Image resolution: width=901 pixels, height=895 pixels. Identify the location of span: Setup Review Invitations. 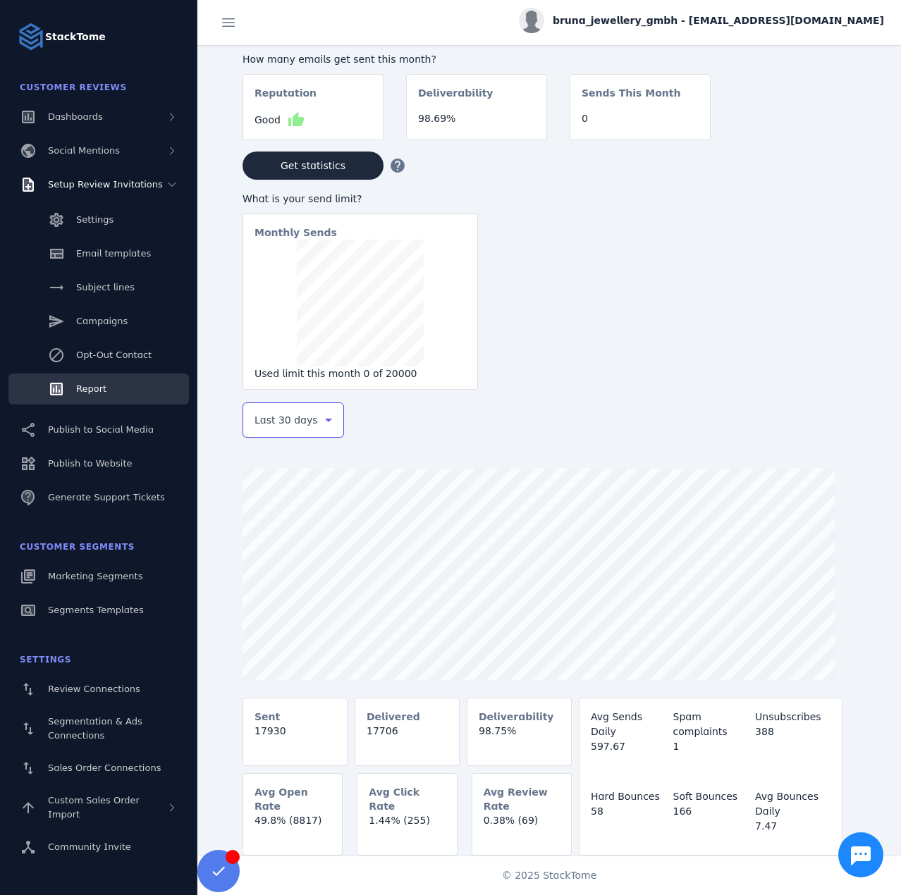
(105, 184).